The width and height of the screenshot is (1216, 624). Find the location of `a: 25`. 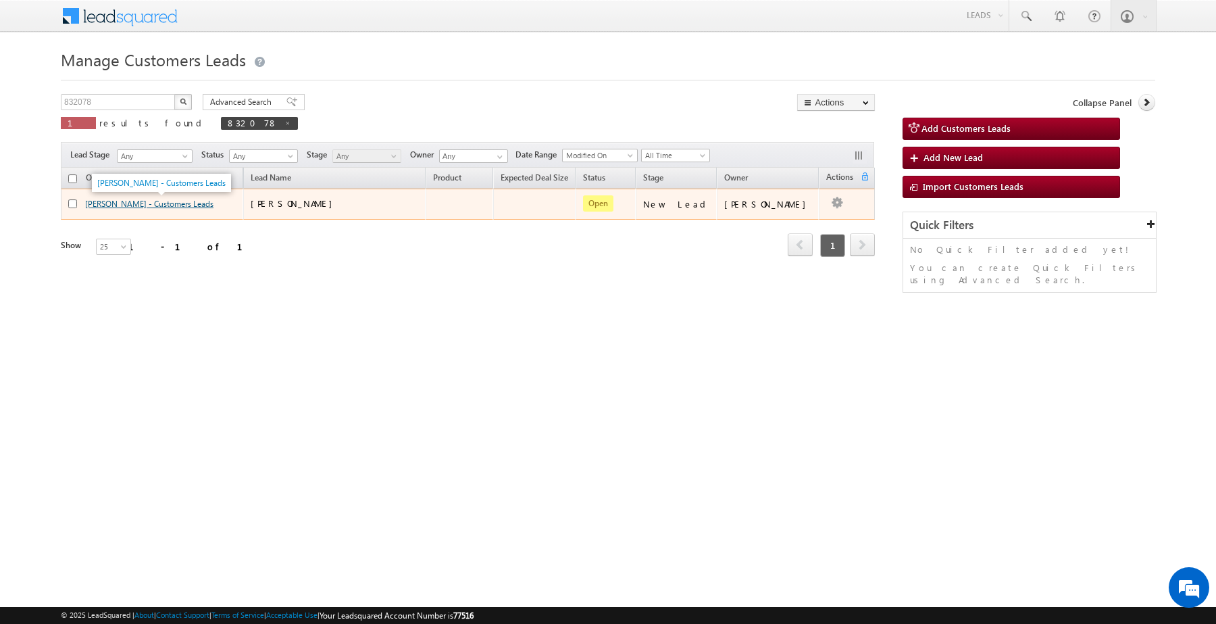

a: 25 is located at coordinates (114, 247).